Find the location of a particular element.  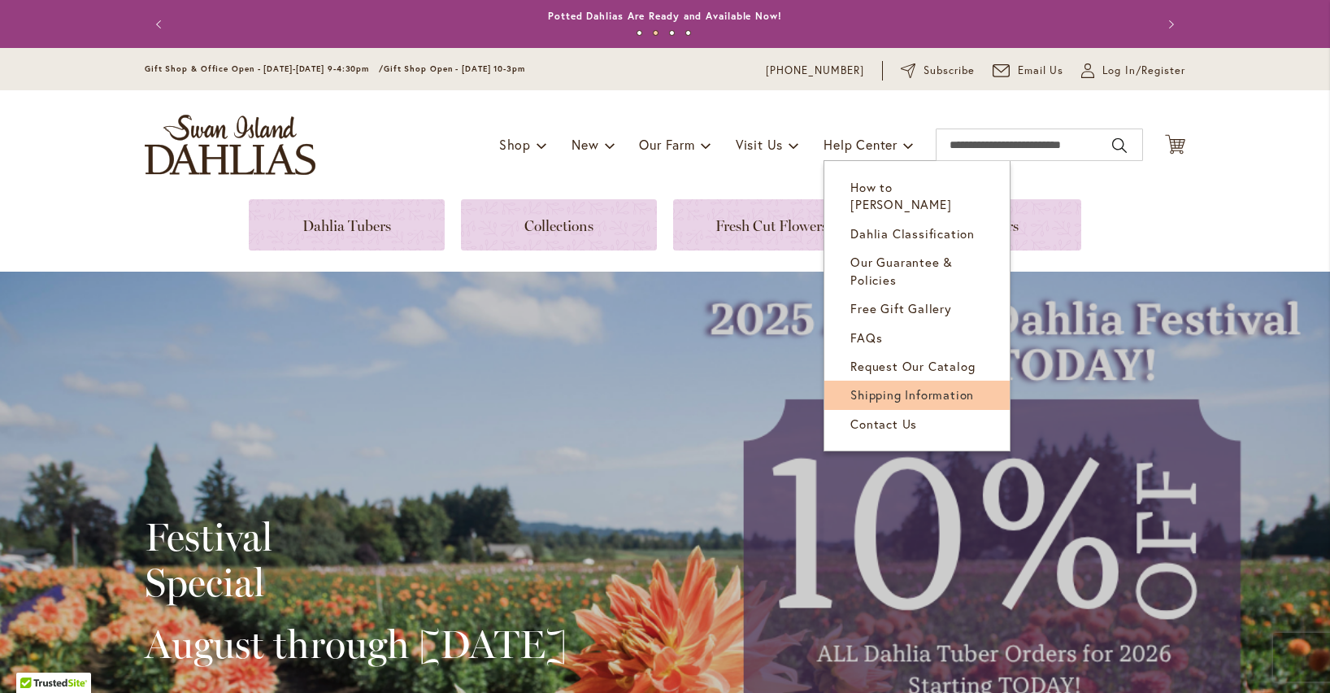

span: Log In/Register is located at coordinates (1144, 71).